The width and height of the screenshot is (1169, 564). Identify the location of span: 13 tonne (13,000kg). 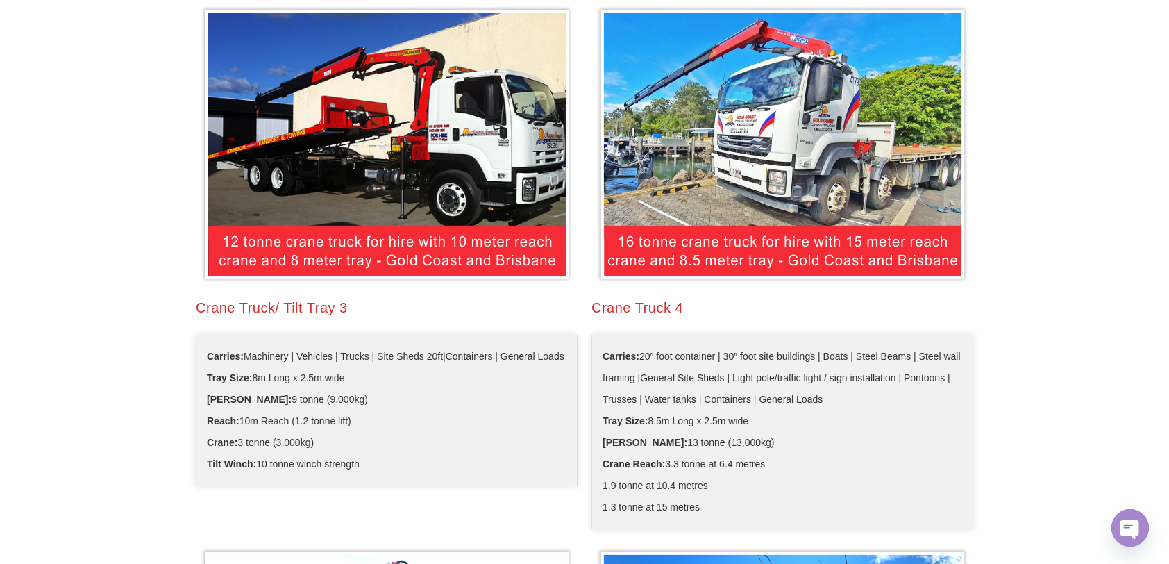
(688, 442).